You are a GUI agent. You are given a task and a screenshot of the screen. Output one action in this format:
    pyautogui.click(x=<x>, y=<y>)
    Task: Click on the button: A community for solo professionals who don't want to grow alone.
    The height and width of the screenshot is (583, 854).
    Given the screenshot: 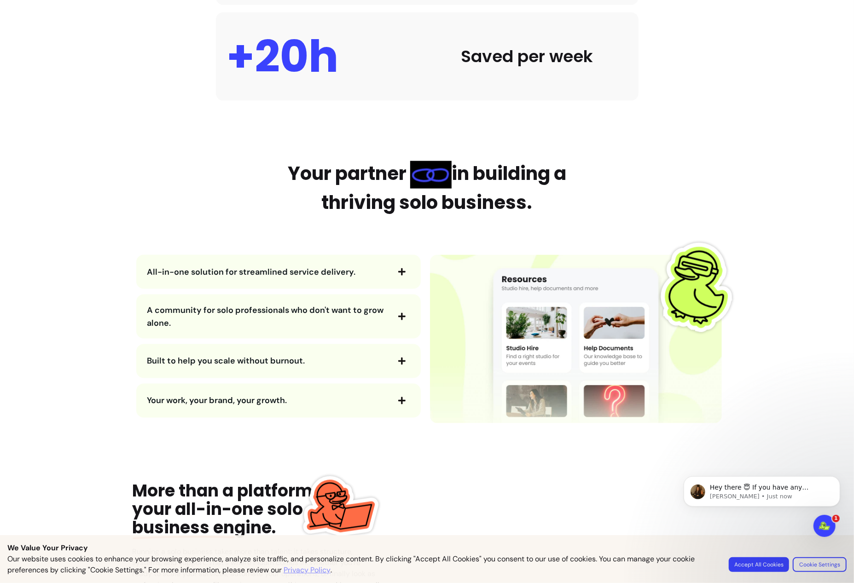 What is the action you would take?
    pyautogui.click(x=278, y=317)
    